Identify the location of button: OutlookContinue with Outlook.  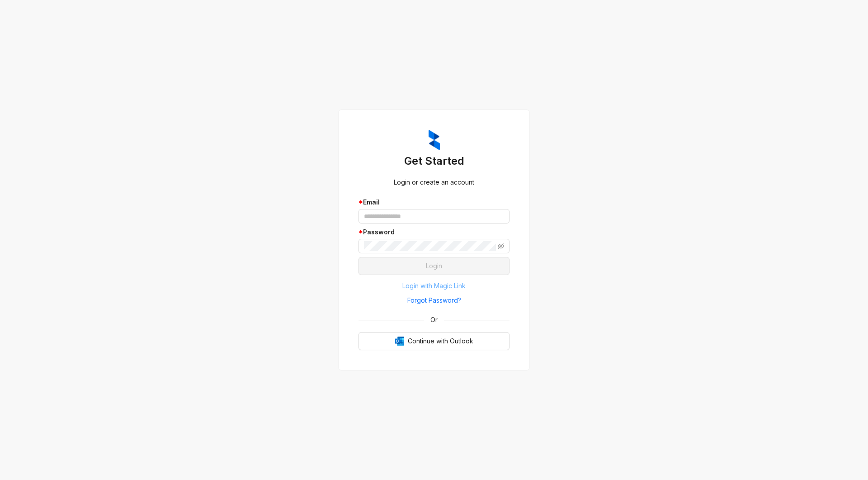
(434, 341).